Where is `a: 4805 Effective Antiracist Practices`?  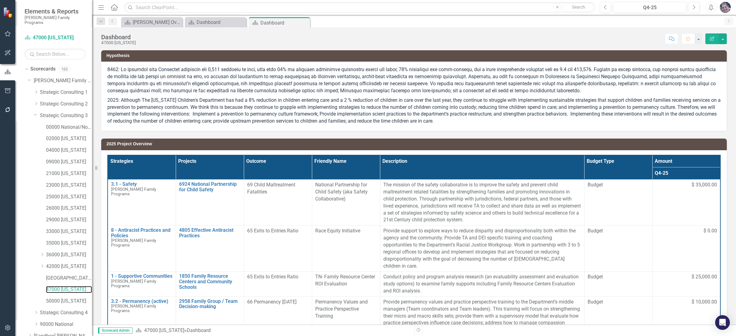
a: 4805 Effective Antiracist Practices is located at coordinates (210, 233).